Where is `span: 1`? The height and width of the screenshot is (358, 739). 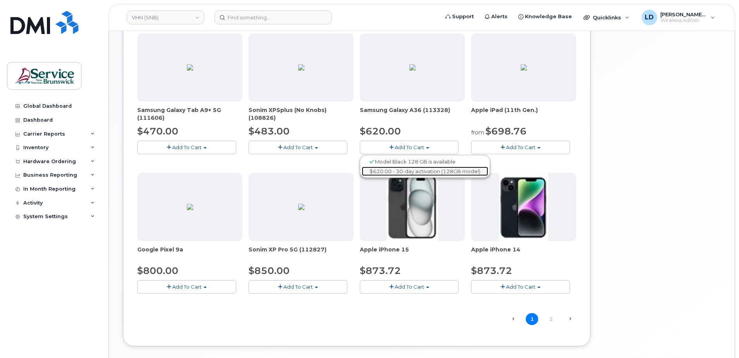 span: 1 is located at coordinates (532, 319).